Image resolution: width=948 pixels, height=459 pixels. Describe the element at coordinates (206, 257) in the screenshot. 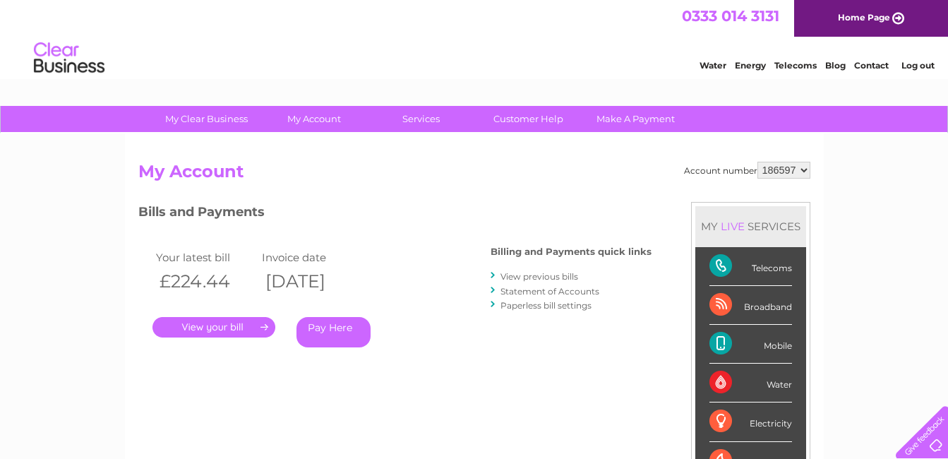

I see `td: Your latest bill` at that location.